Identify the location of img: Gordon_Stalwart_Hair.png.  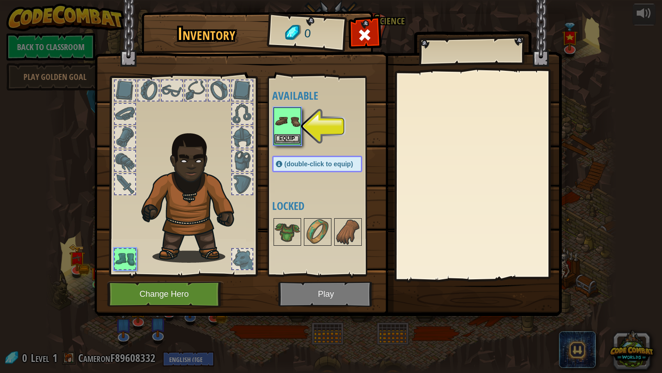
(194, 195).